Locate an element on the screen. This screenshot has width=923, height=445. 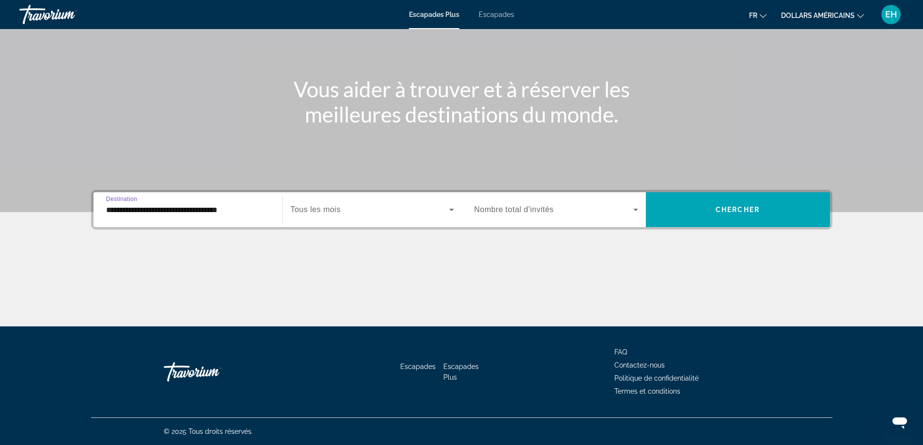
font: EH is located at coordinates (891, 14).